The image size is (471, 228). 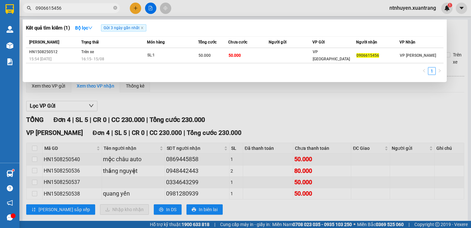 I want to click on sup: 1, so click(x=13, y=170).